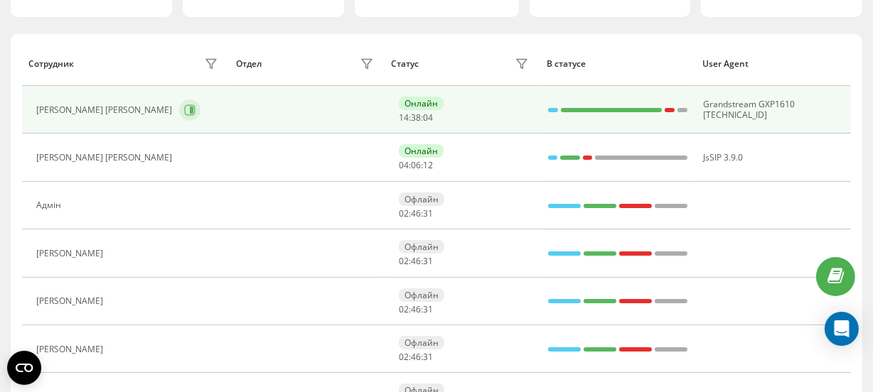 This screenshot has width=873, height=392. Describe the element at coordinates (618, 64) in the screenshot. I see `div: В статусе` at that location.